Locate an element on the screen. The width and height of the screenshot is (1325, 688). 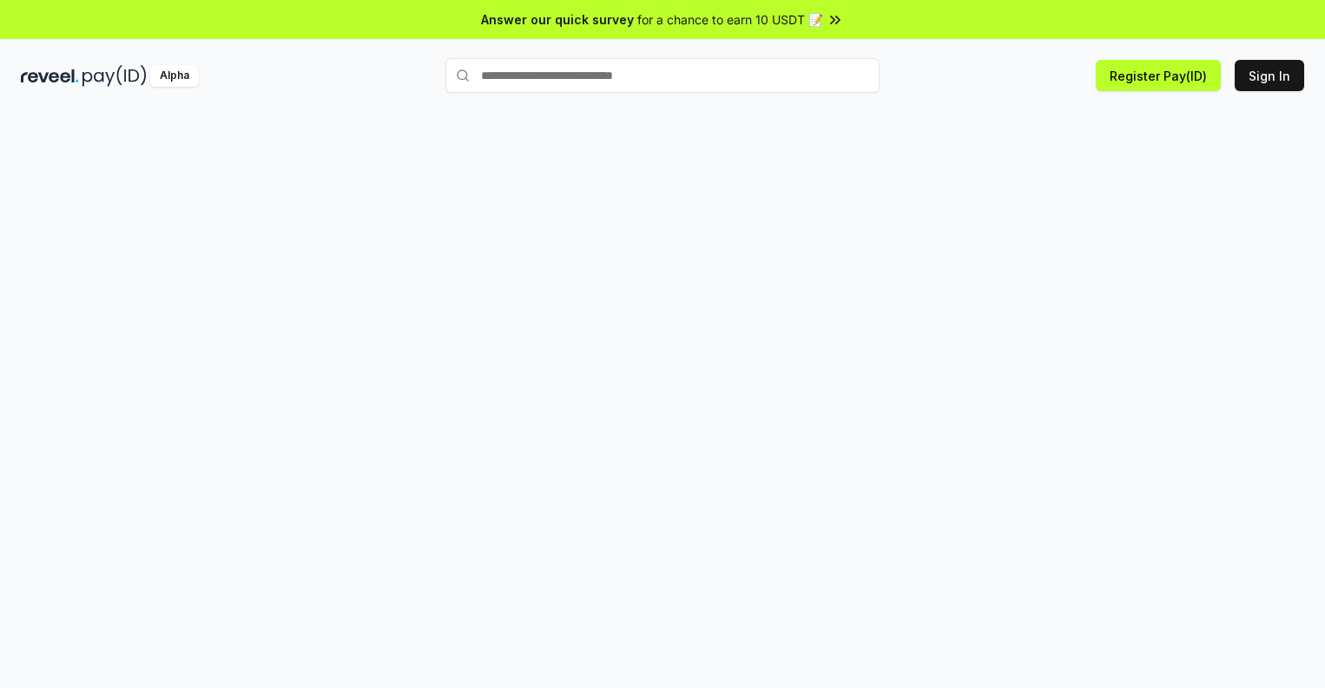
button: Sign In is located at coordinates (1269, 76).